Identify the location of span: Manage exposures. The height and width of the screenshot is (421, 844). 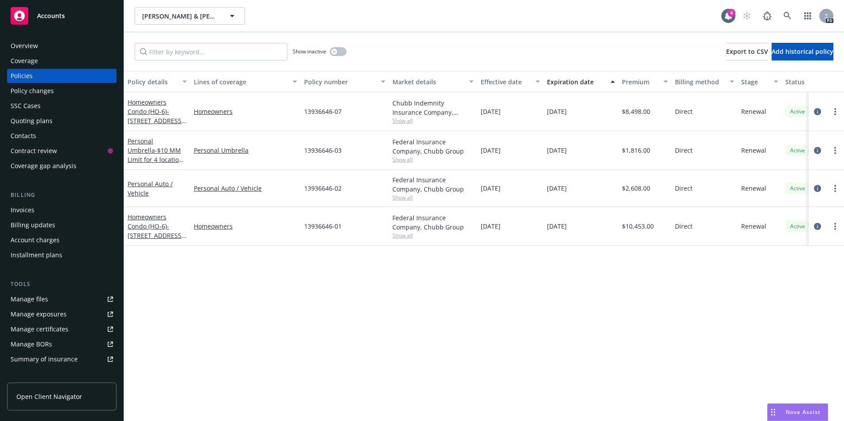
(62, 314).